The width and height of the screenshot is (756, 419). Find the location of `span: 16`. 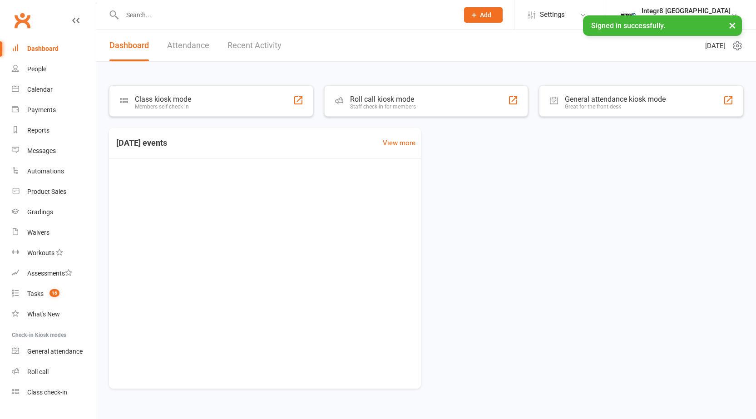

span: 16 is located at coordinates (54, 293).